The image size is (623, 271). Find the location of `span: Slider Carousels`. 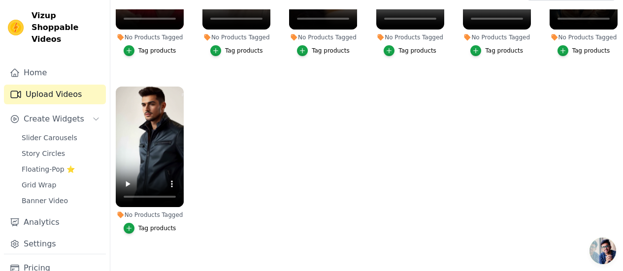

span: Slider Carousels is located at coordinates (49, 138).